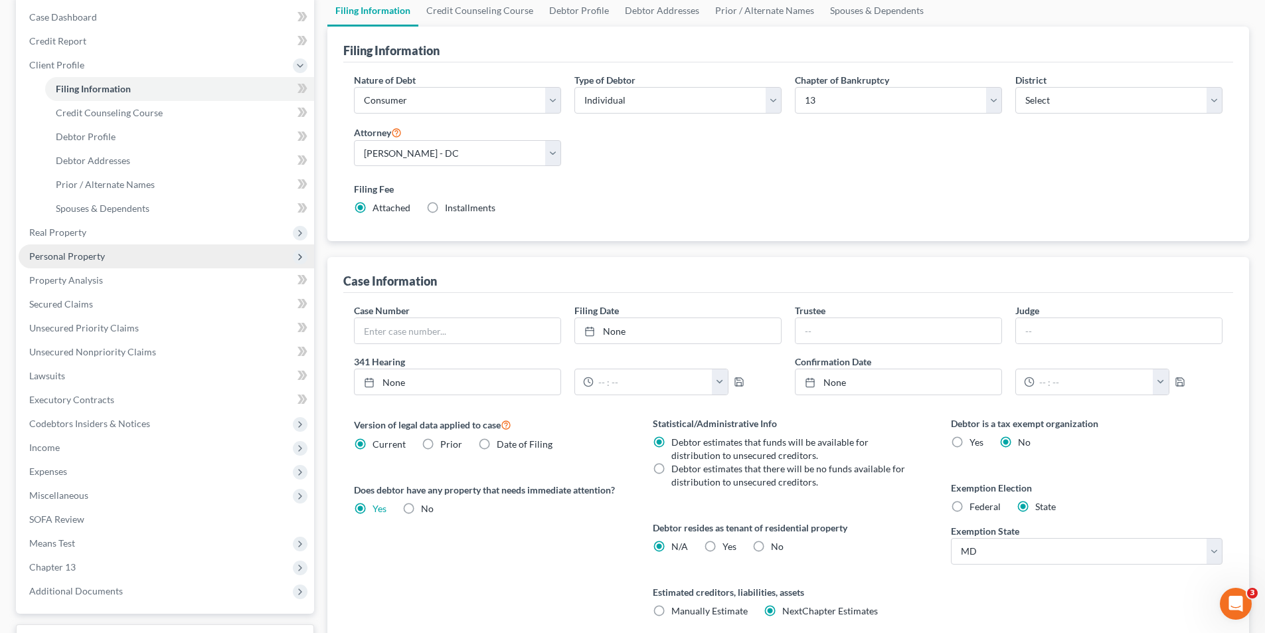 Image resolution: width=1265 pixels, height=633 pixels. What do you see at coordinates (605, 80) in the screenshot?
I see `label: Type of Debtor` at bounding box center [605, 80].